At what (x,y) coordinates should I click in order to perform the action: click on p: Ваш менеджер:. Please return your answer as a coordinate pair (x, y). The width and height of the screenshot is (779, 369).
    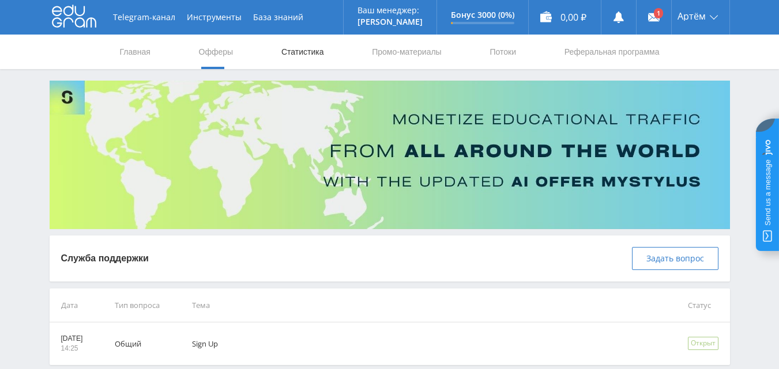
    Looking at the image, I should click on (390, 10).